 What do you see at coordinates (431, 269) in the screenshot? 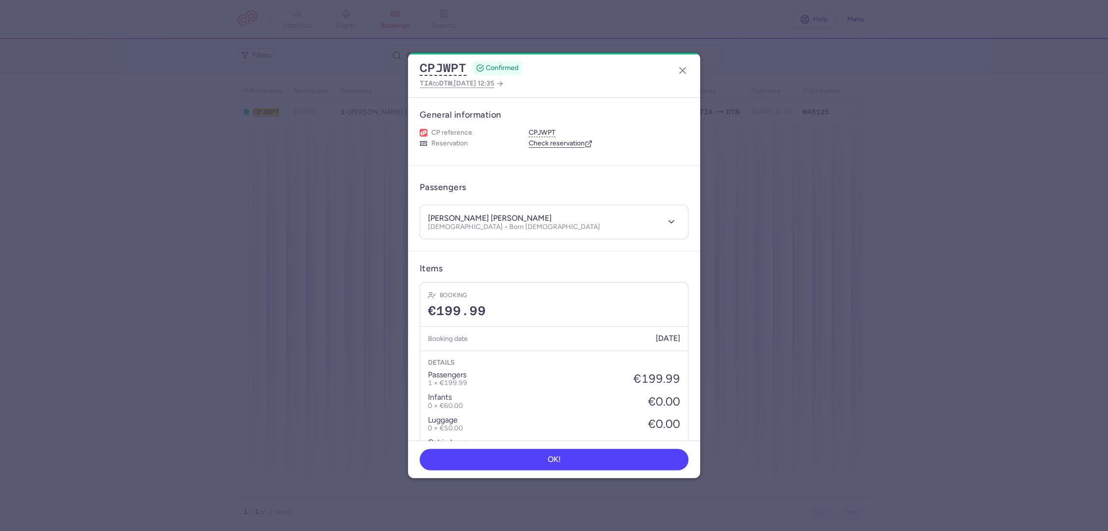
I see `h3: Items` at bounding box center [431, 269].